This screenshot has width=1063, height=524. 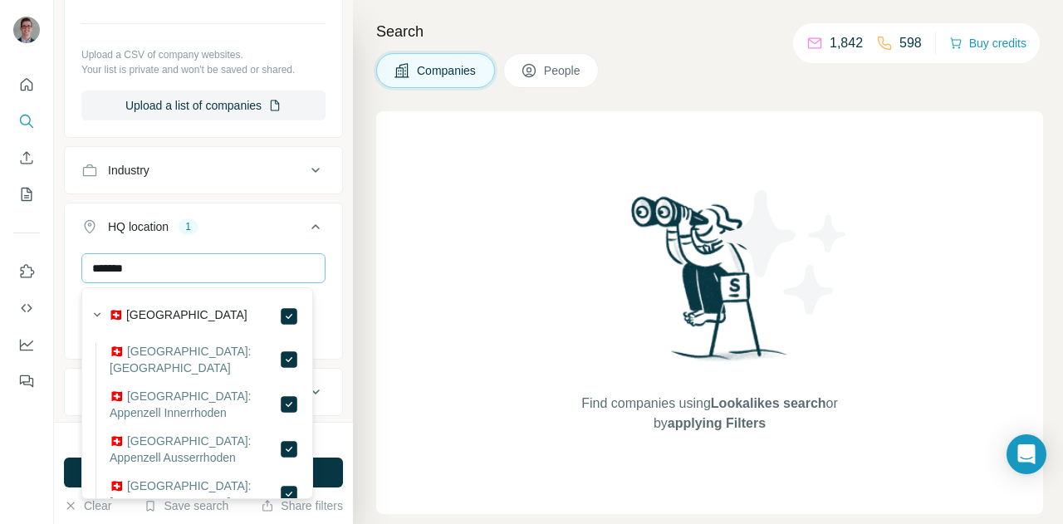 I want to click on span: Find companies using or by, so click(x=709, y=413).